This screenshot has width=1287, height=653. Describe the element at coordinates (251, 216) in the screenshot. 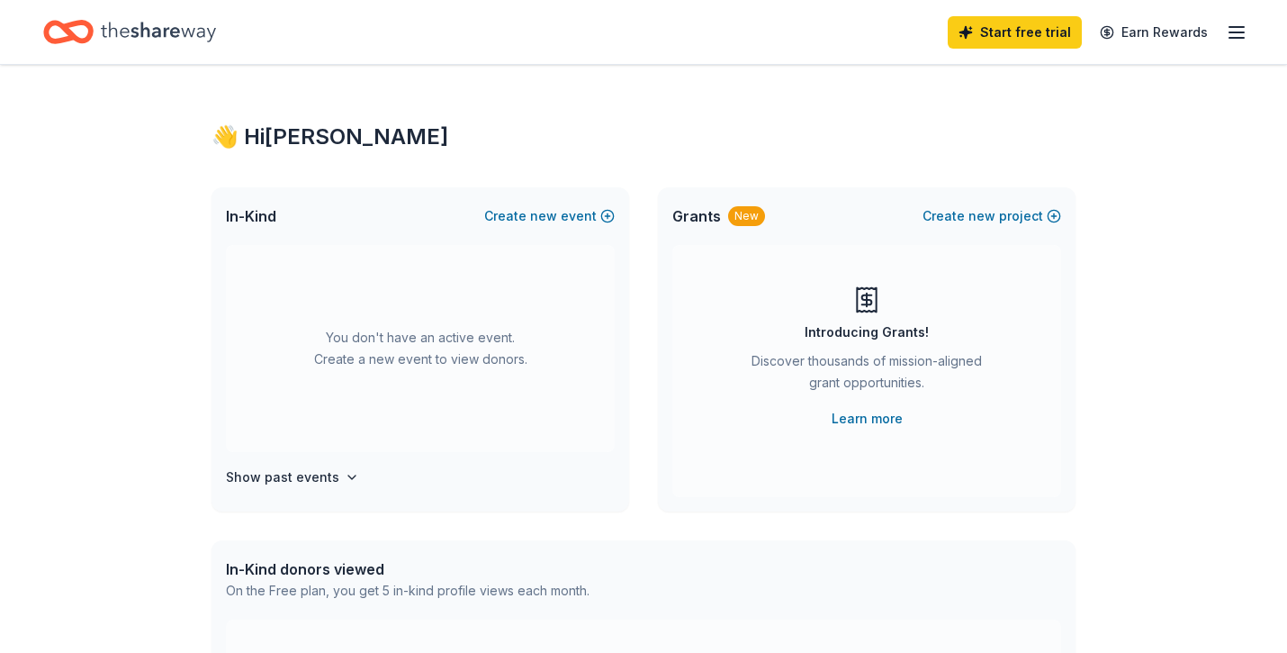

I see `span: In-Kind` at that location.